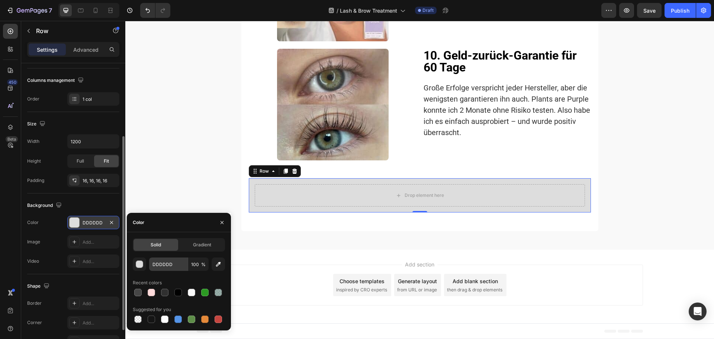  I want to click on div: Undo/Redo, so click(155, 10).